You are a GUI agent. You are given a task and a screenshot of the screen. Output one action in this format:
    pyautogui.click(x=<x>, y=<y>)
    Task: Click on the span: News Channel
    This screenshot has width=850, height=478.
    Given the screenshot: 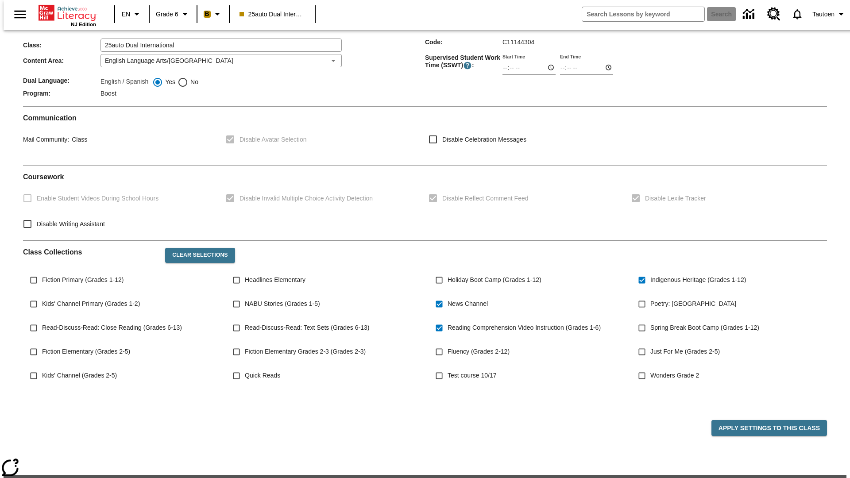 What is the action you would take?
    pyautogui.click(x=468, y=304)
    